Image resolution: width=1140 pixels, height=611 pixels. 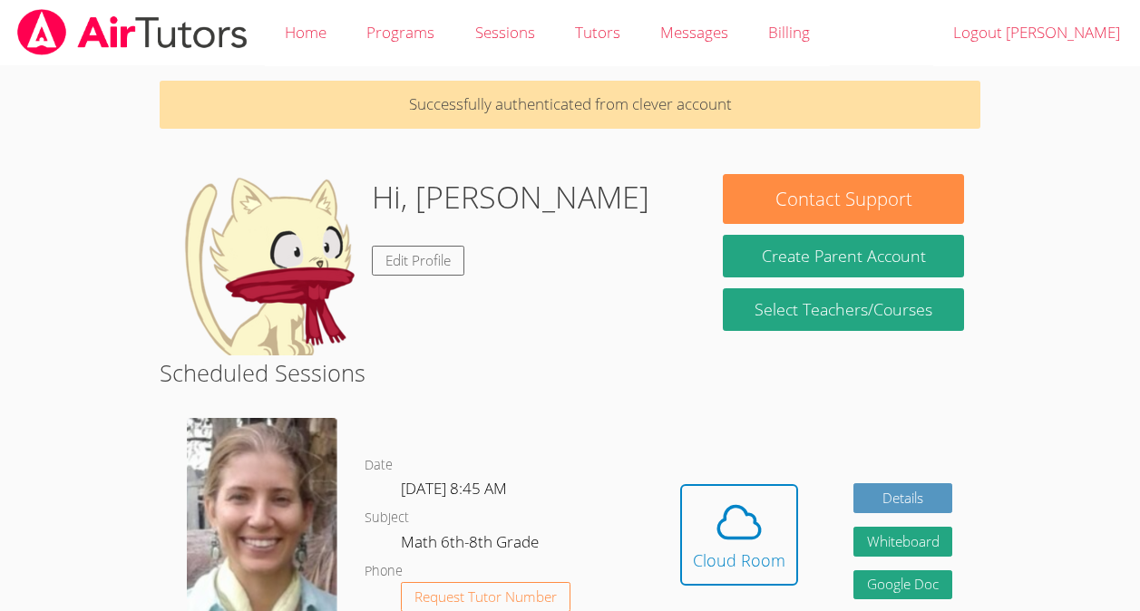 What do you see at coordinates (903, 585) in the screenshot?
I see `a: Google Doc` at bounding box center [903, 585].